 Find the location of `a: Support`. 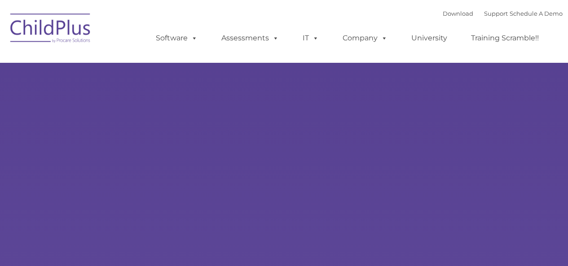

a: Support is located at coordinates (495, 13).